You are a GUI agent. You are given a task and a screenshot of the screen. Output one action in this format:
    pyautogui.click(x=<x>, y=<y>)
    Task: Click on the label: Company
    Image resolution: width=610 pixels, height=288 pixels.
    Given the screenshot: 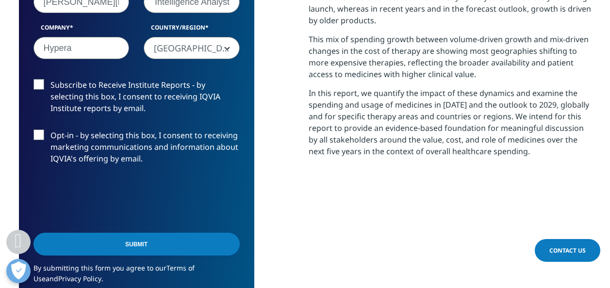 What is the action you would take?
    pyautogui.click(x=81, y=30)
    